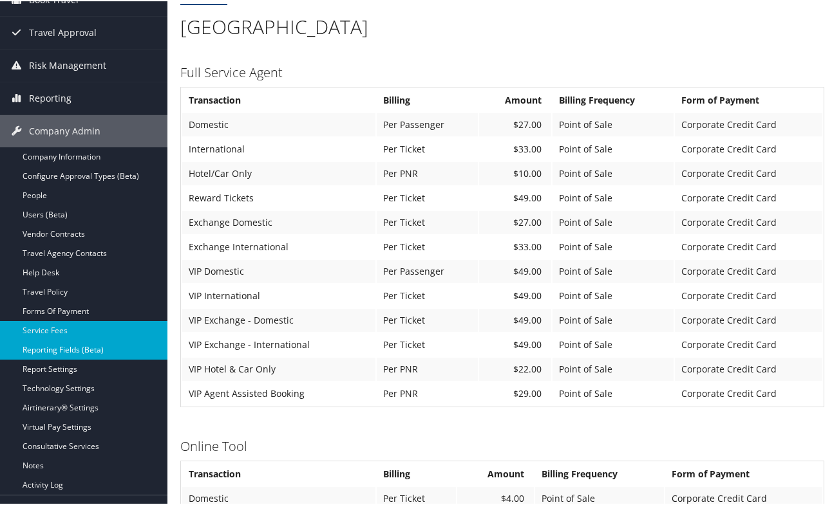 Image resolution: width=832 pixels, height=505 pixels. I want to click on span: Reporting, so click(50, 97).